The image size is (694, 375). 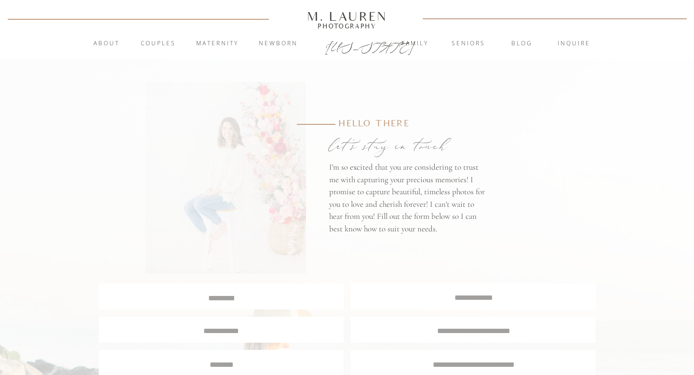 What do you see at coordinates (278, 44) in the screenshot?
I see `nav: Newborn` at bounding box center [278, 44].